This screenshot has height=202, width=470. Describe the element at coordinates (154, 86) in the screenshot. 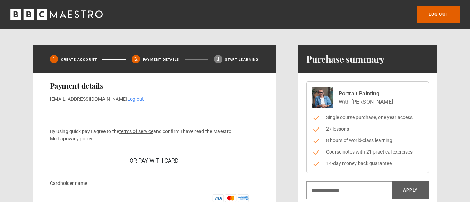

I see `h2: Payment details` at that location.